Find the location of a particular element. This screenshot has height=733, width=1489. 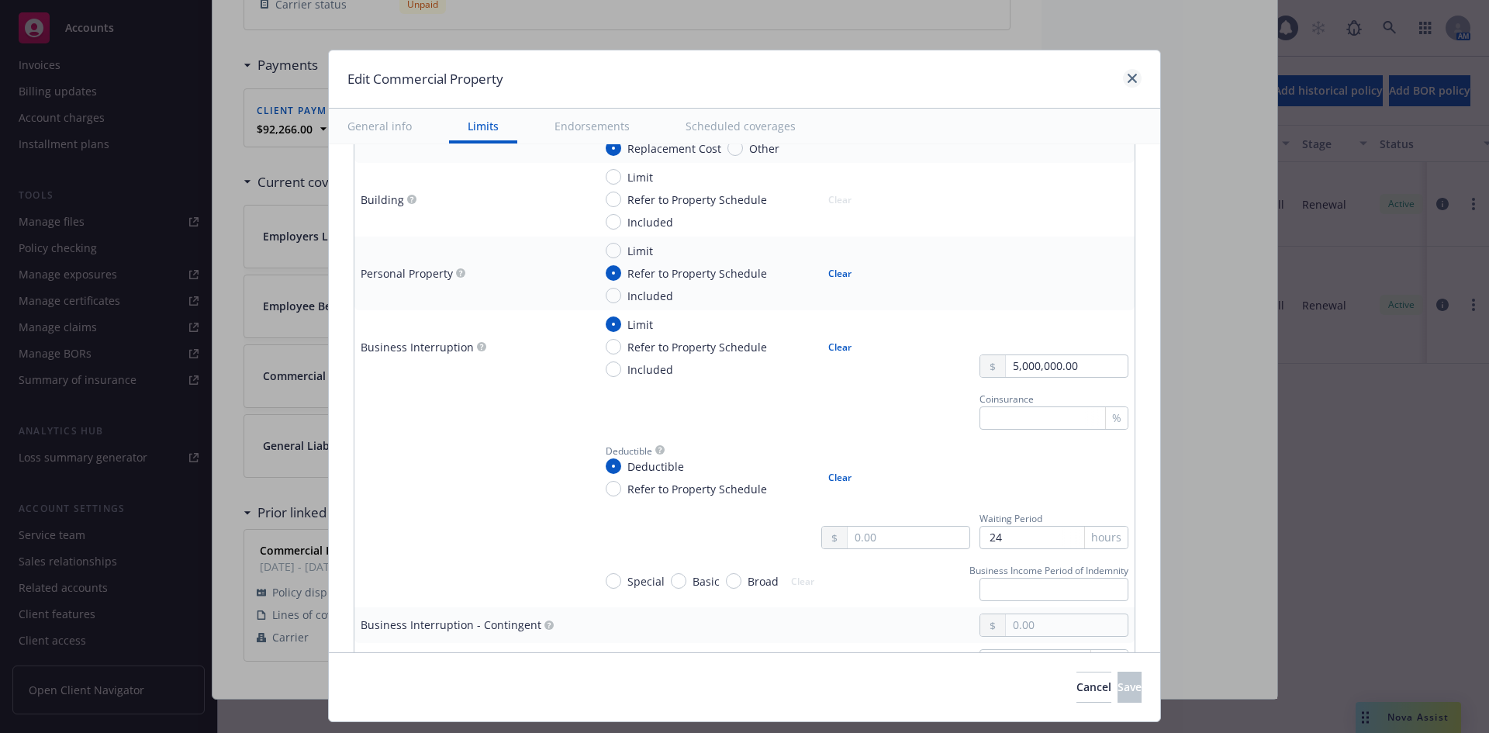

span: Business Income Period of Indemnity is located at coordinates (1048, 570).